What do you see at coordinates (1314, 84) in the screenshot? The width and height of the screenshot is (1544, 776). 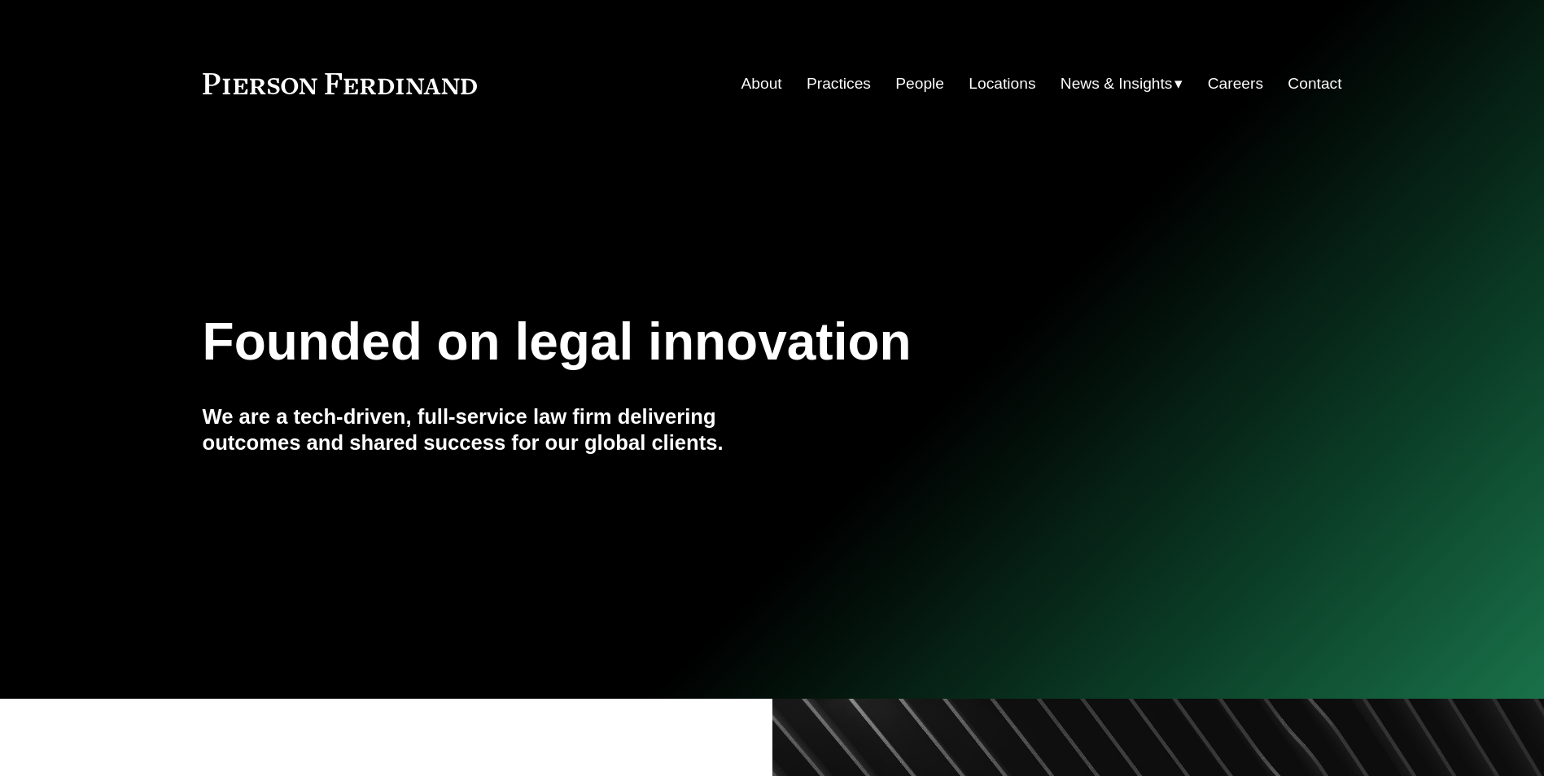 I see `a: Contact` at bounding box center [1314, 84].